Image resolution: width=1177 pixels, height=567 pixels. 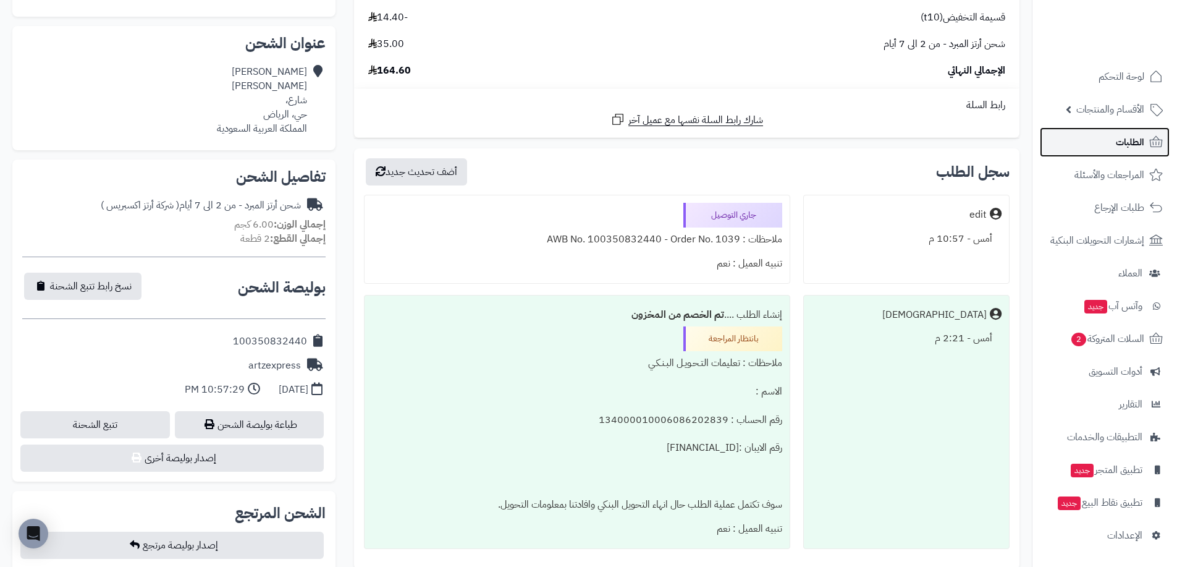 I want to click on a: وآتس آبجديد, so click(x=1105, y=306).